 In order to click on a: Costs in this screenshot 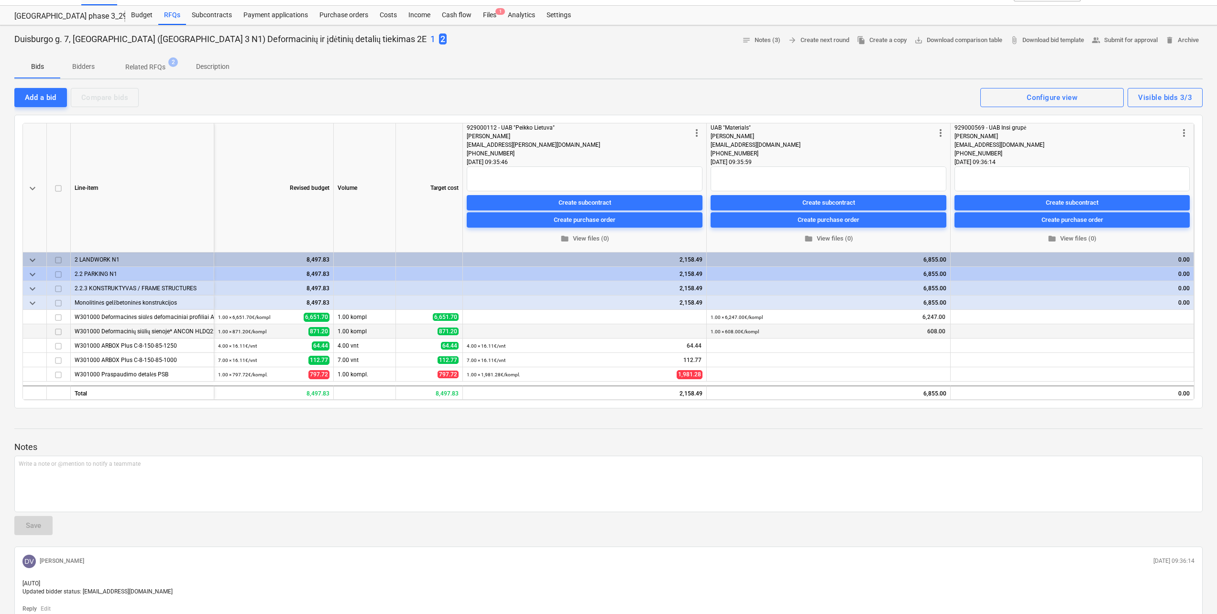, I will do `click(388, 15)`.